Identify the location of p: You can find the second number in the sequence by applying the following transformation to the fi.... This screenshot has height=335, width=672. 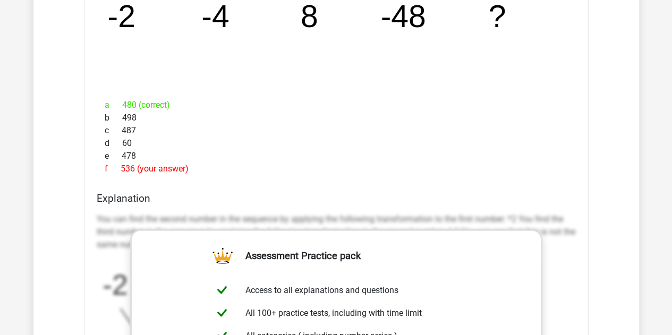
(336, 232).